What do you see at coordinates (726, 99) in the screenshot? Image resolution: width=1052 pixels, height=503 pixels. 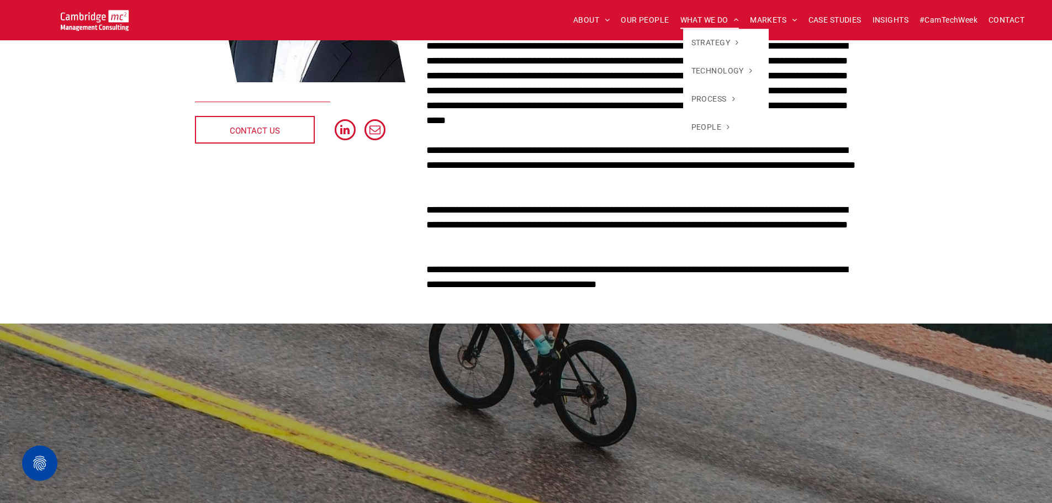 I see `a: PROCESS` at bounding box center [726, 99].